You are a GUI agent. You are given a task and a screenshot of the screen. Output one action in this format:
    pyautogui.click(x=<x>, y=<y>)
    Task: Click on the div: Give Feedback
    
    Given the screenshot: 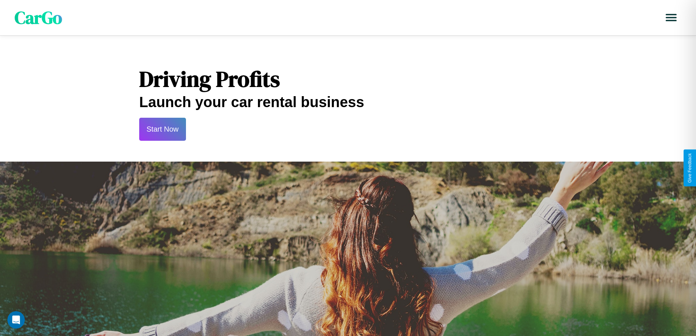 What is the action you would take?
    pyautogui.click(x=689, y=168)
    